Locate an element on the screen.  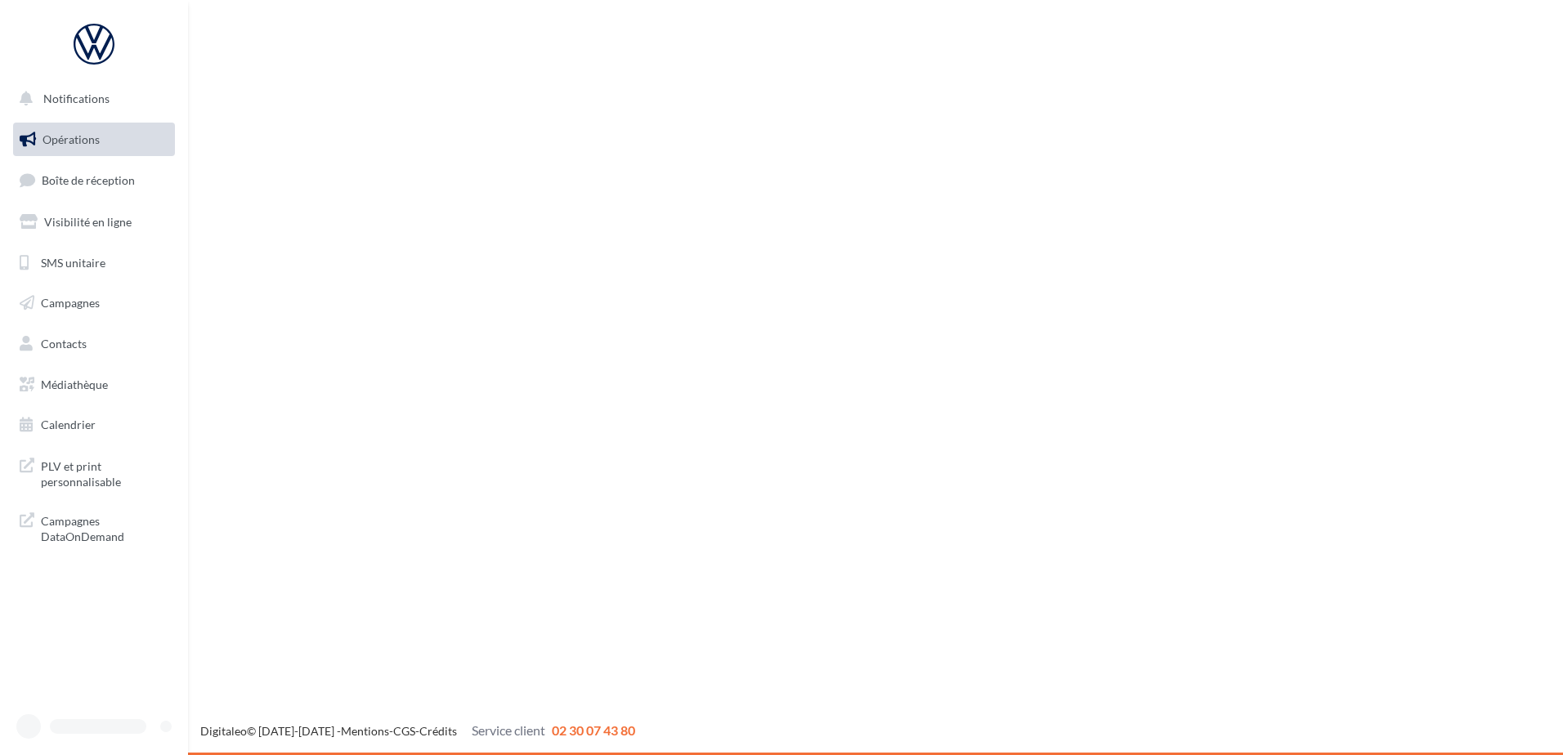
span: Contacts is located at coordinates (64, 343).